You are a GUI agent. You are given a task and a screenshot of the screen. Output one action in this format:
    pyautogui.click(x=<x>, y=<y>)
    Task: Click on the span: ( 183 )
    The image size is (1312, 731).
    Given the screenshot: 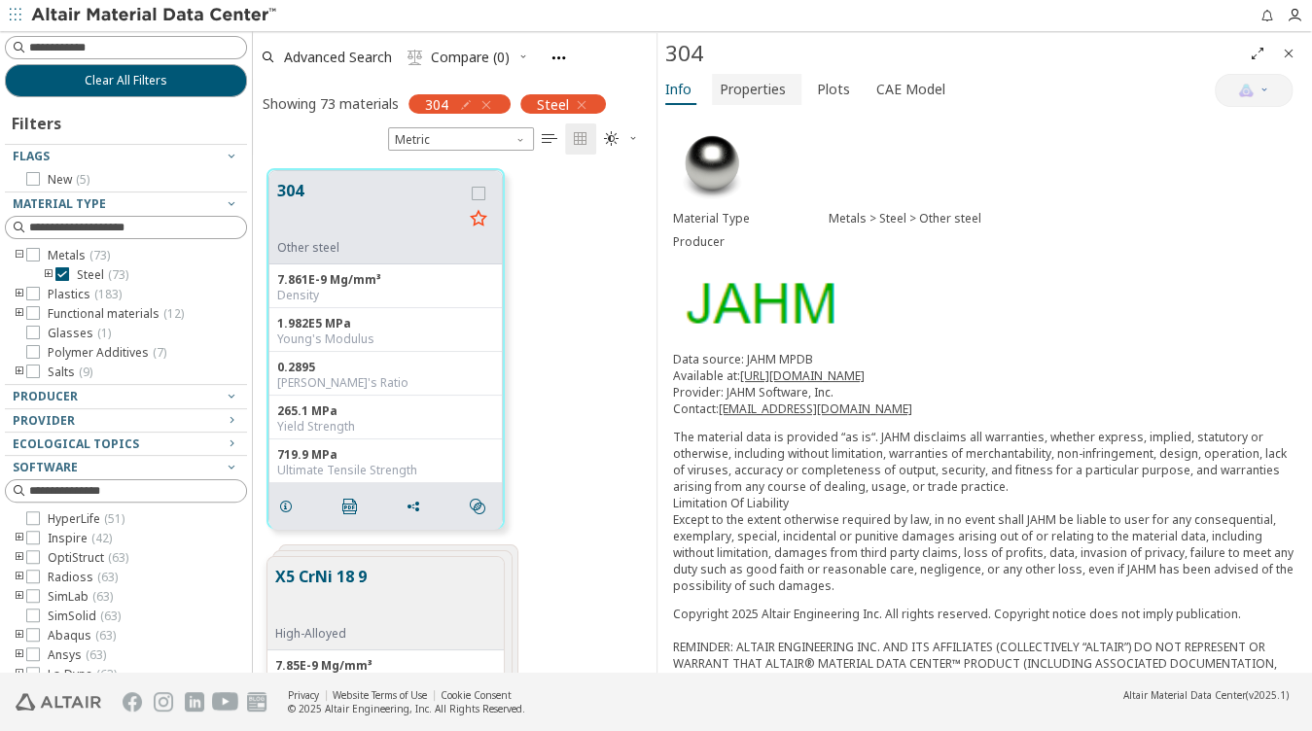 What is the action you would take?
    pyautogui.click(x=108, y=294)
    